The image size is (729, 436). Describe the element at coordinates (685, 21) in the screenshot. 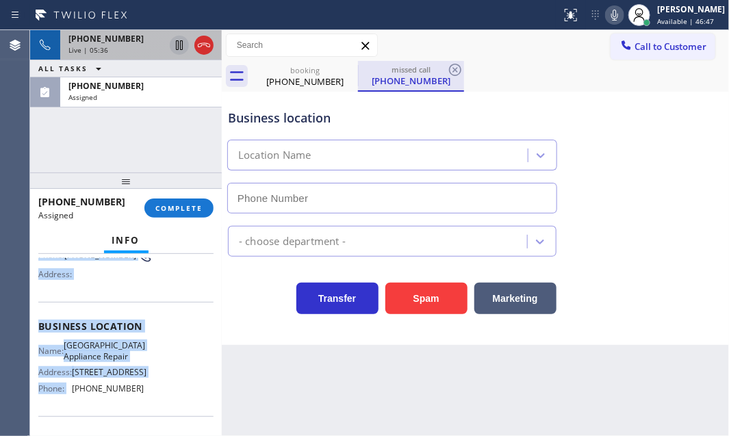

I see `span: Available | 46:47` at that location.